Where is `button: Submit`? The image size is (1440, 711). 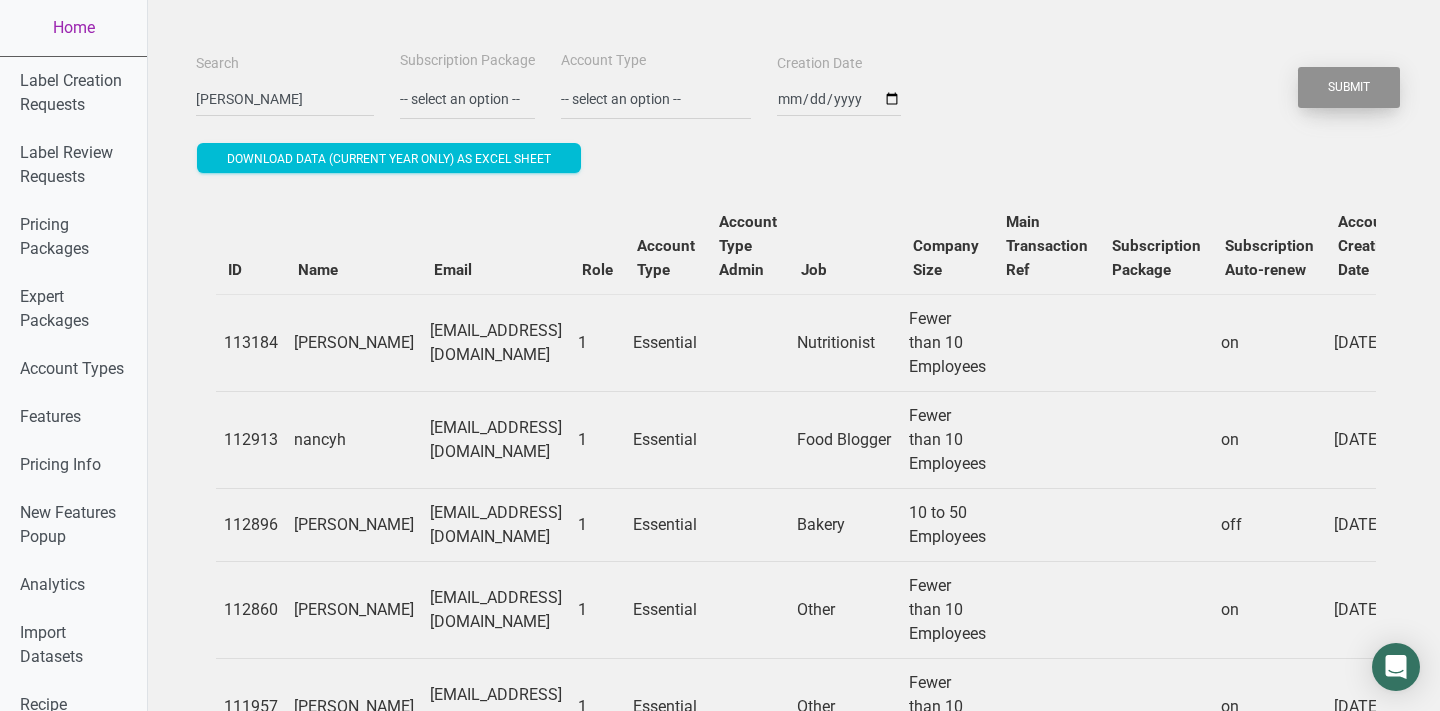
button: Submit is located at coordinates (1349, 87).